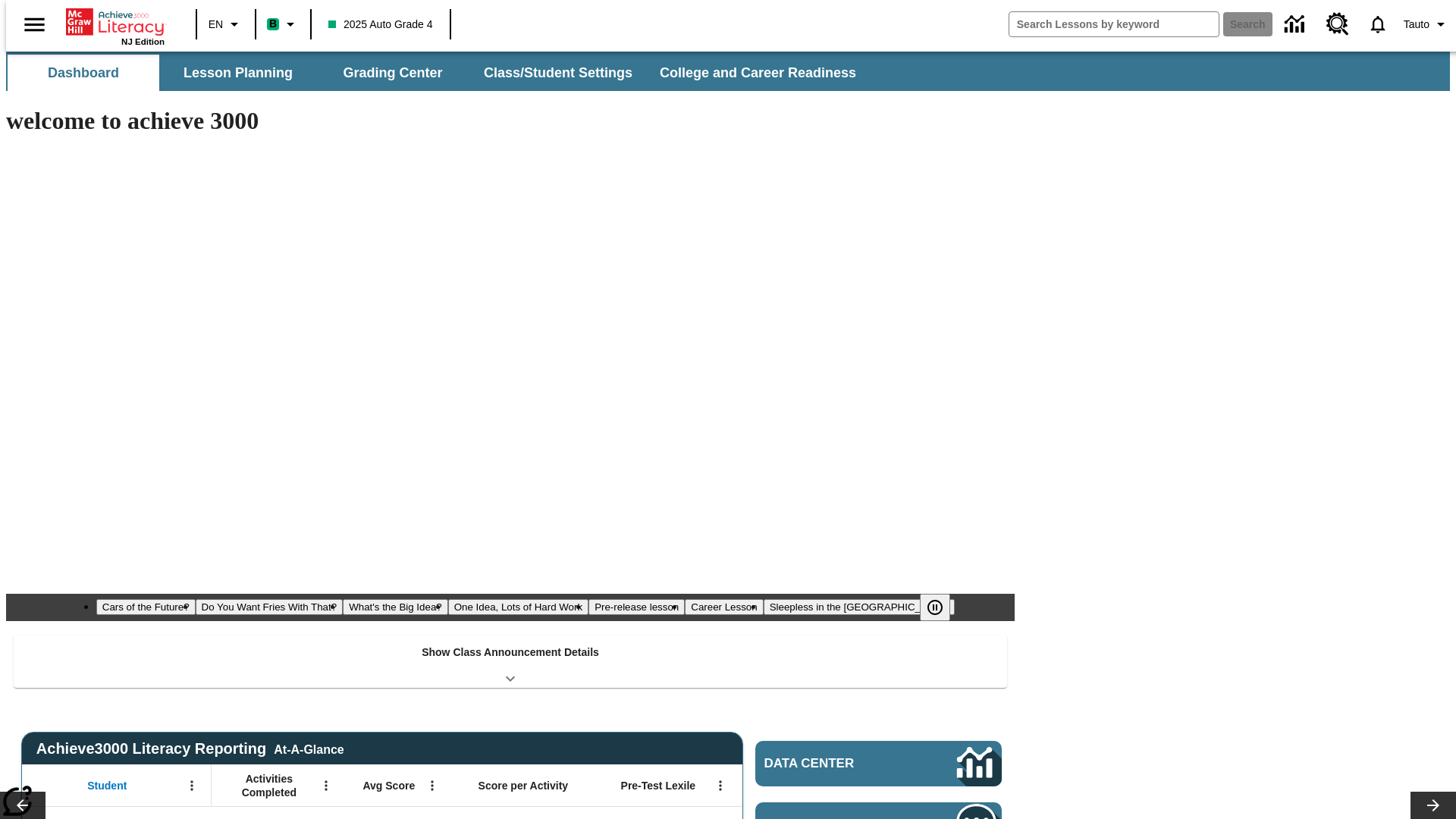 The height and width of the screenshot is (819, 1456). I want to click on button: Boost Class color is mint green. Change class color, so click(283, 25).